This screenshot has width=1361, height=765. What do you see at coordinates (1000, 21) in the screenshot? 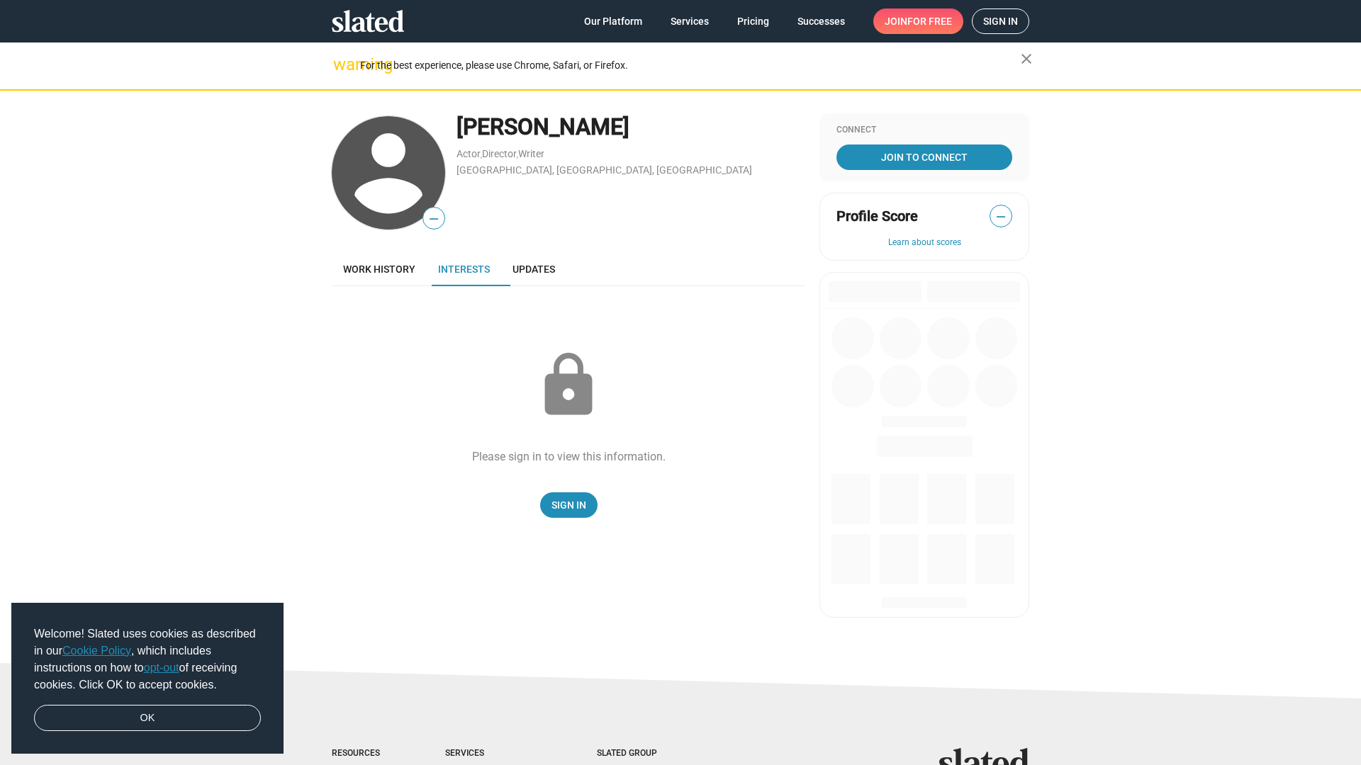
I see `a: Sign in` at bounding box center [1000, 21].